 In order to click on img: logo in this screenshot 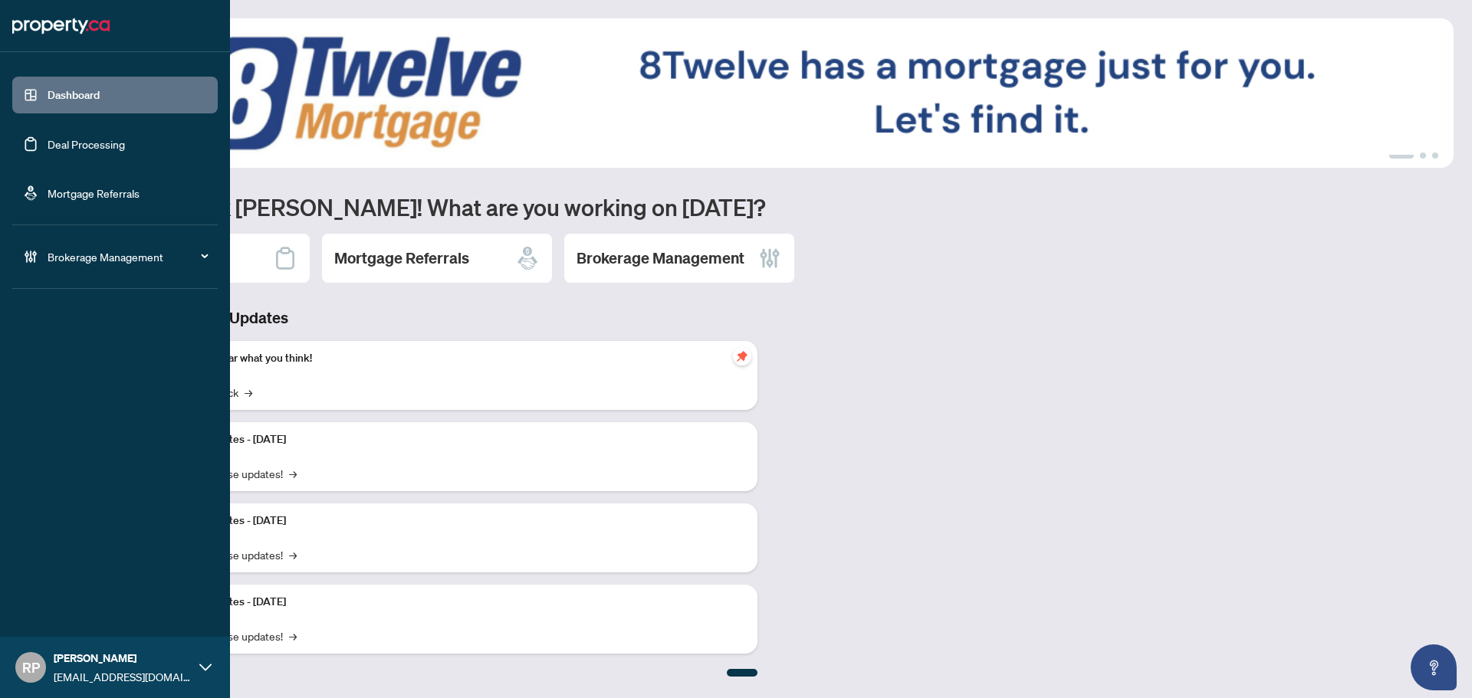, I will do `click(61, 26)`.